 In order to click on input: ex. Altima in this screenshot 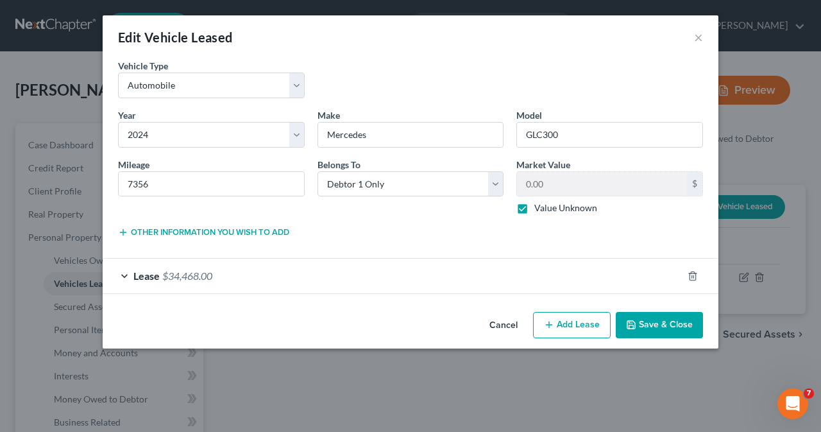, I will do `click(609, 135)`.